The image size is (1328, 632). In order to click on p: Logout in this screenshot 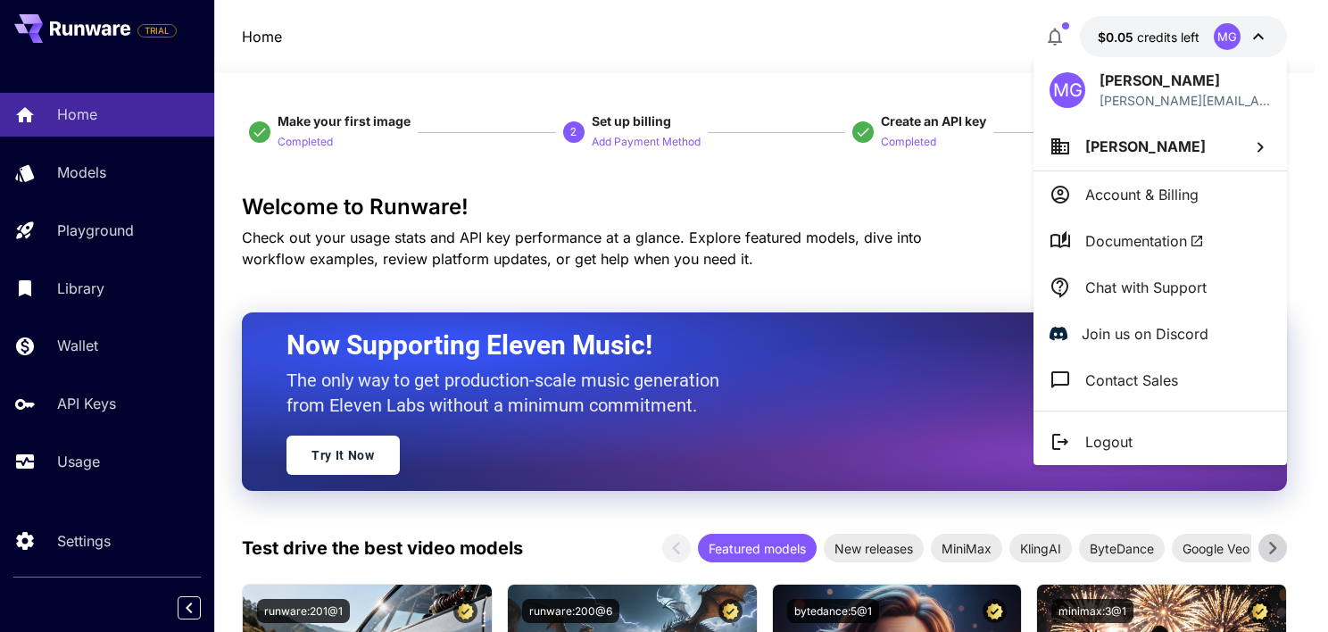, I will do `click(1108, 442)`.